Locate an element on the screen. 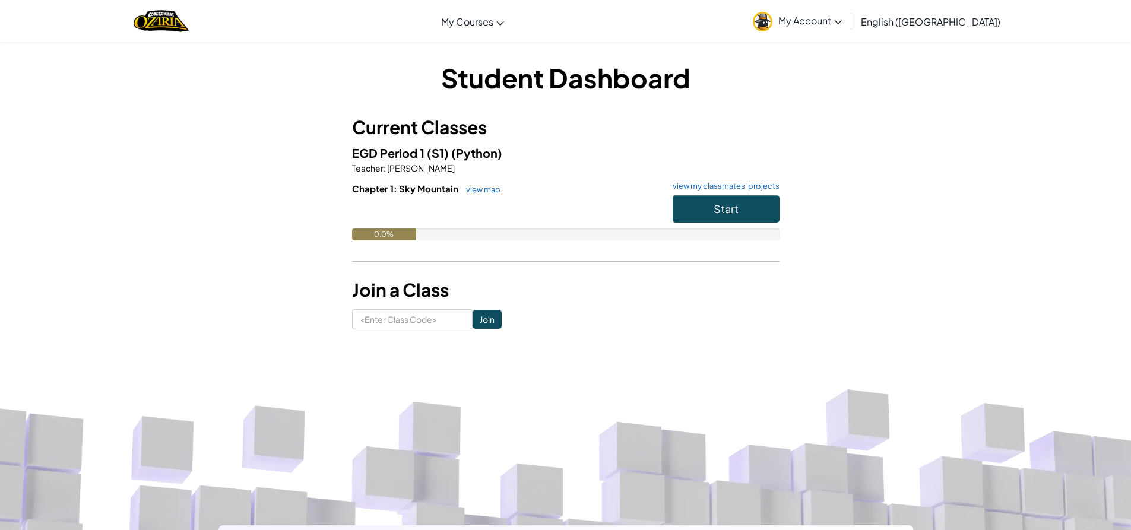 Image resolution: width=1131 pixels, height=530 pixels. a: Ozaria by CodeCombat logo is located at coordinates (161, 21).